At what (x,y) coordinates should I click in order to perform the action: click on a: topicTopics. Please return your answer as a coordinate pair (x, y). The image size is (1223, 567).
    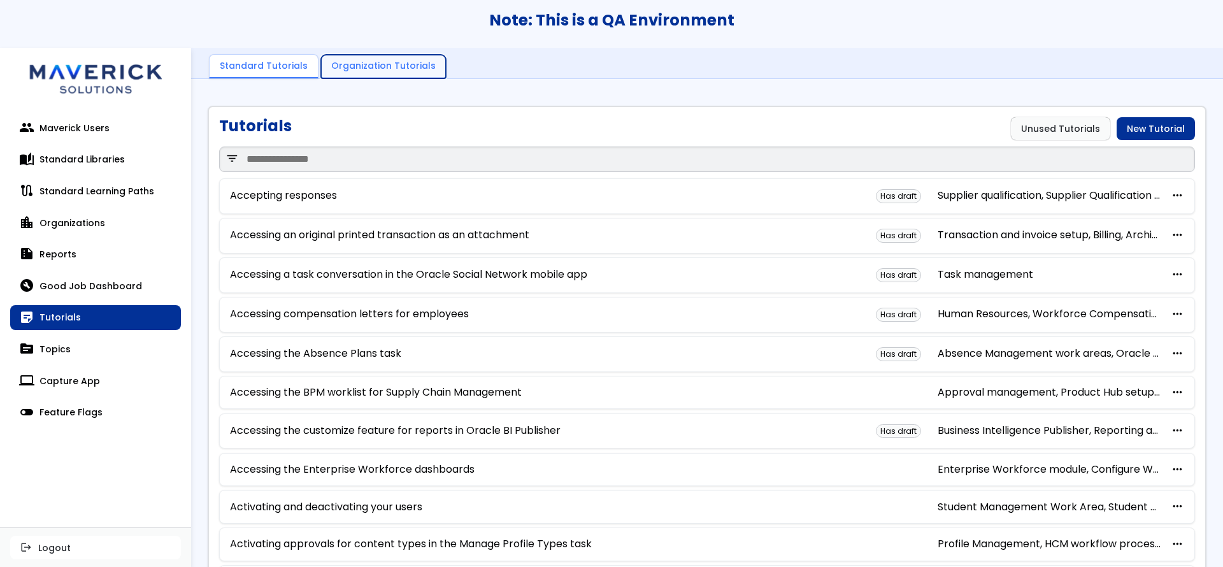
    Looking at the image, I should click on (96, 349).